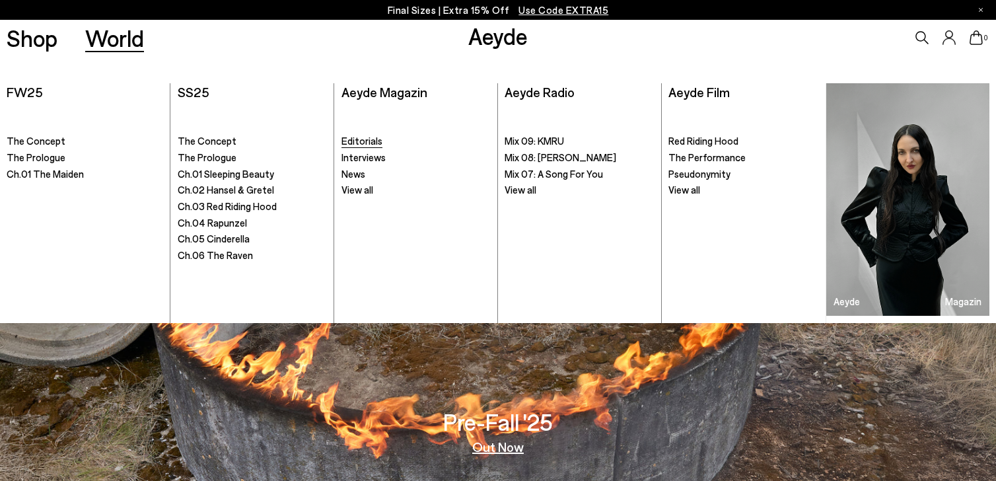  Describe the element at coordinates (976, 38) in the screenshot. I see `a: 0` at that location.